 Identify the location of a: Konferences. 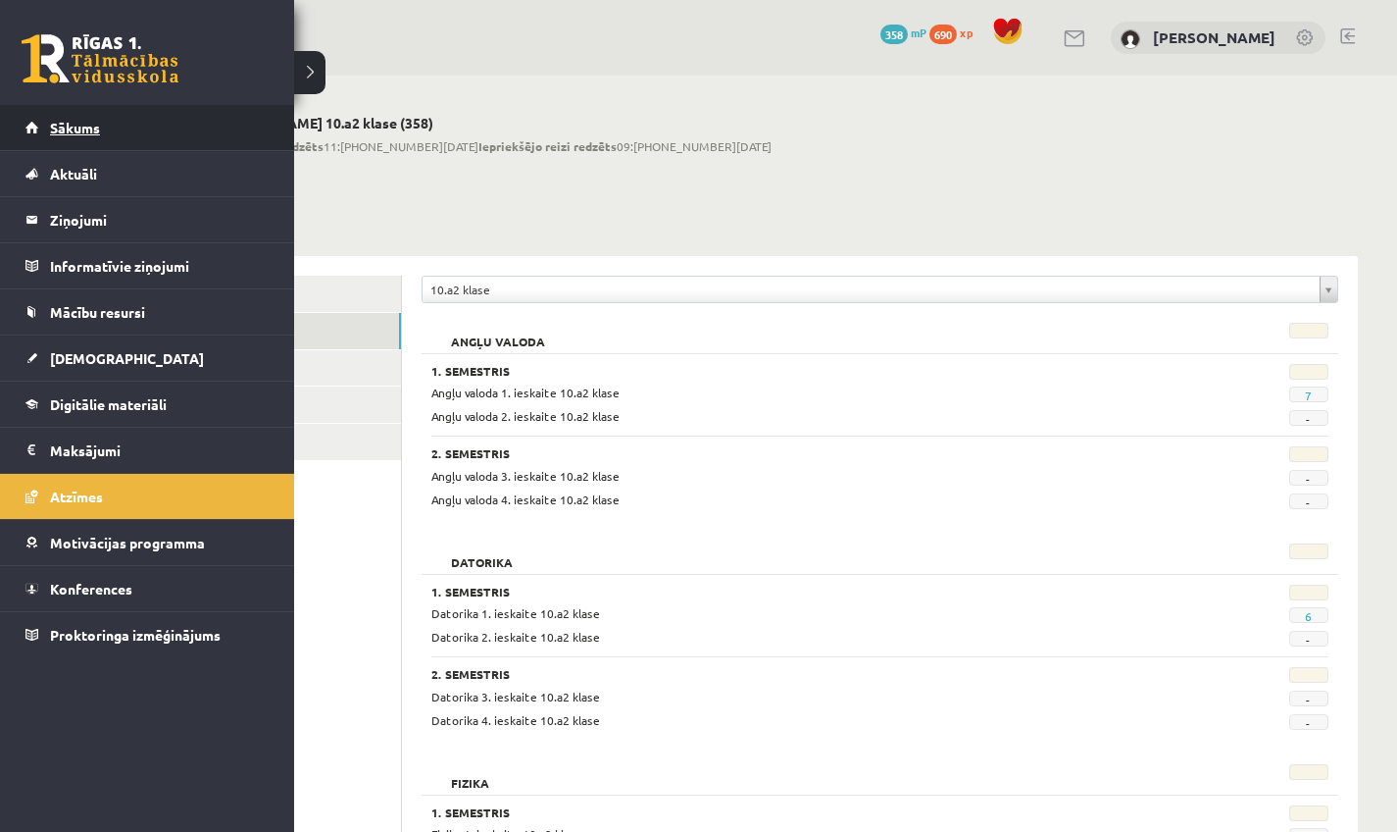
(147, 588).